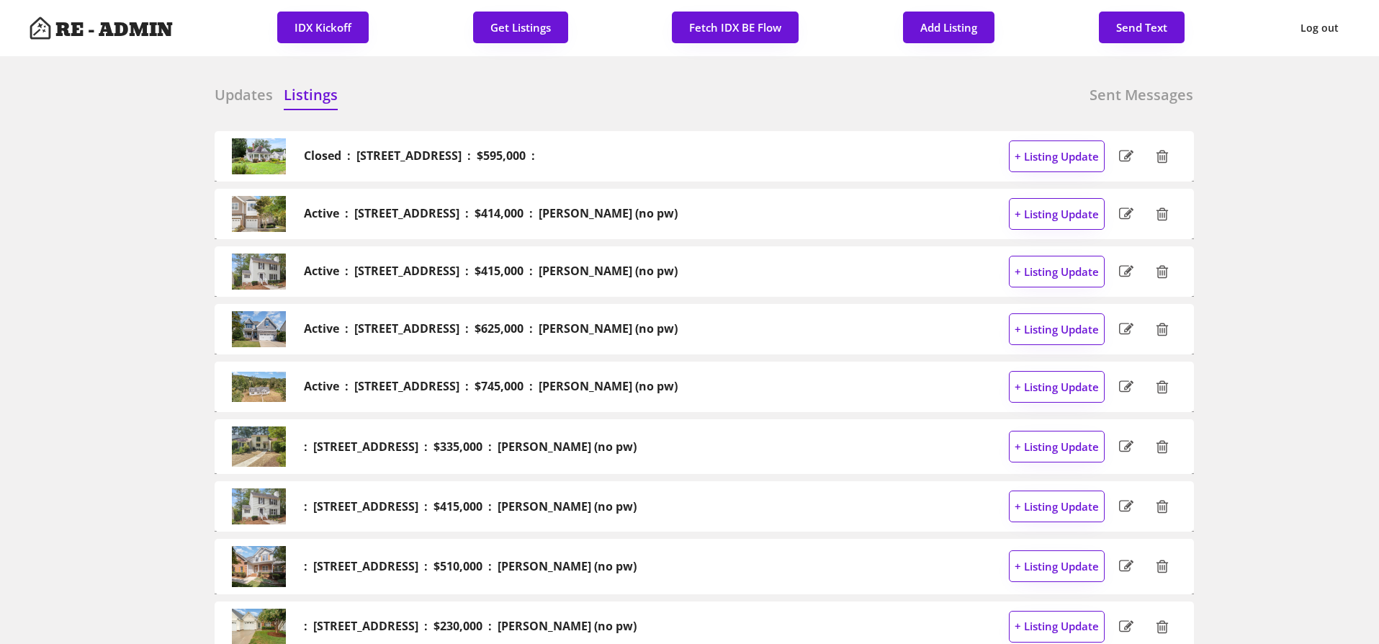 This screenshot has height=644, width=1379. Describe the element at coordinates (1319, 28) in the screenshot. I see `button: Log out` at that location.